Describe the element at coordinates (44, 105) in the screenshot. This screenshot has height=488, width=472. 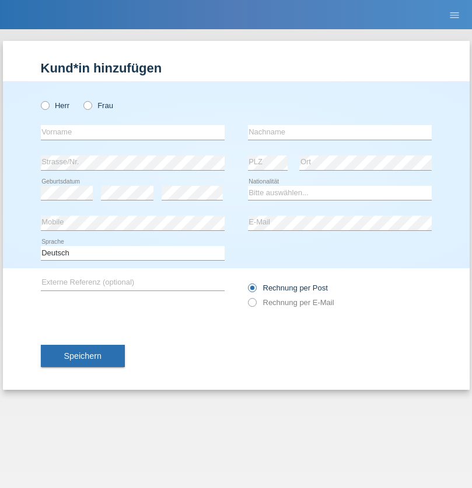
I see `input: Herr` at that location.